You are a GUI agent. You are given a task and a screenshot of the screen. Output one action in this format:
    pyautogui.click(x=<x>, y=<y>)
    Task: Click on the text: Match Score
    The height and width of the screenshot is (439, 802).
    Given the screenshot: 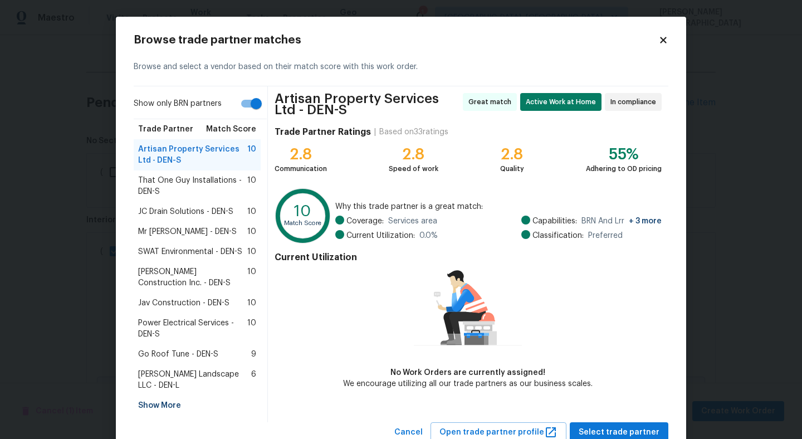 What is the action you would take?
    pyautogui.click(x=302, y=223)
    